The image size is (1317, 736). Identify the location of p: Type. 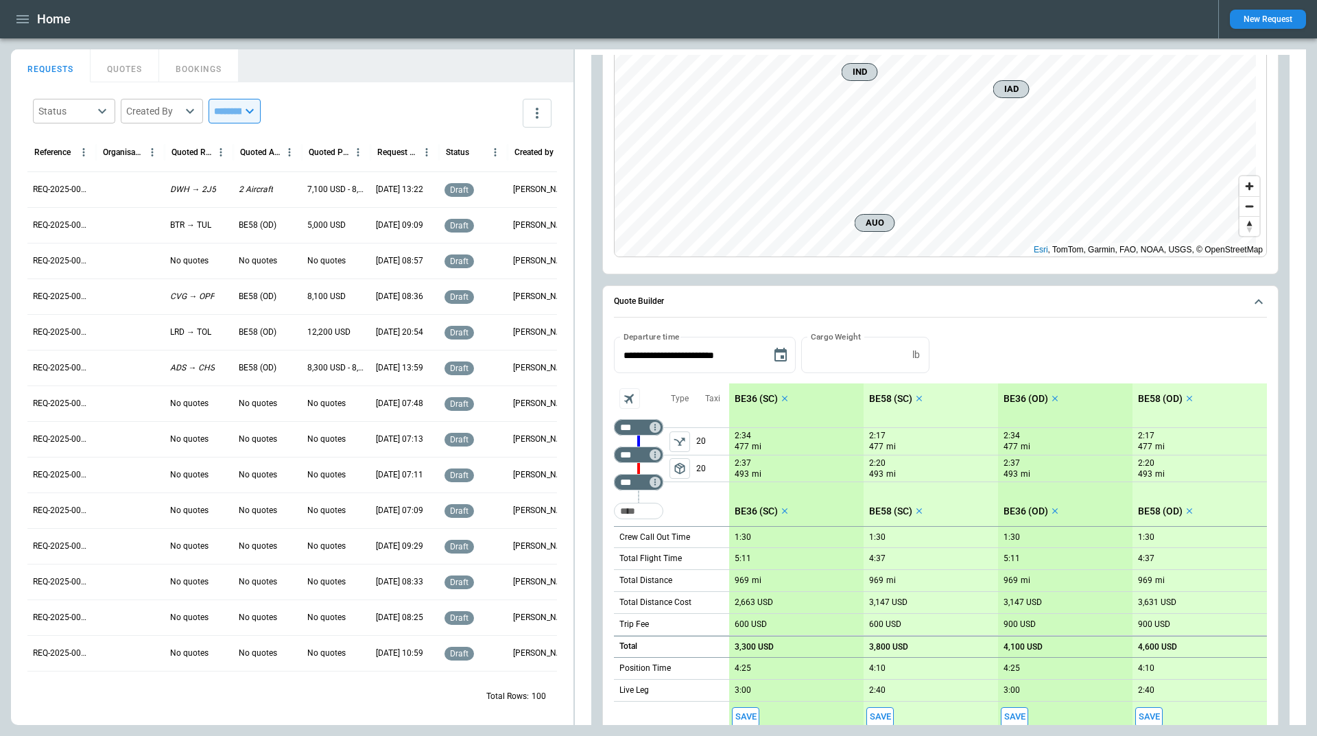
(680, 399).